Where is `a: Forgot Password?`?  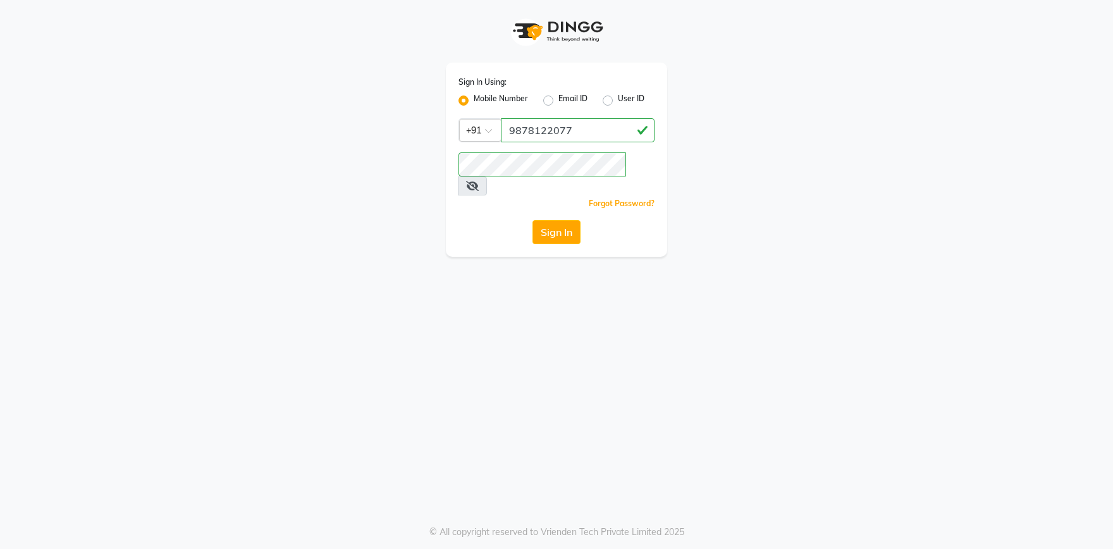 a: Forgot Password? is located at coordinates (622, 203).